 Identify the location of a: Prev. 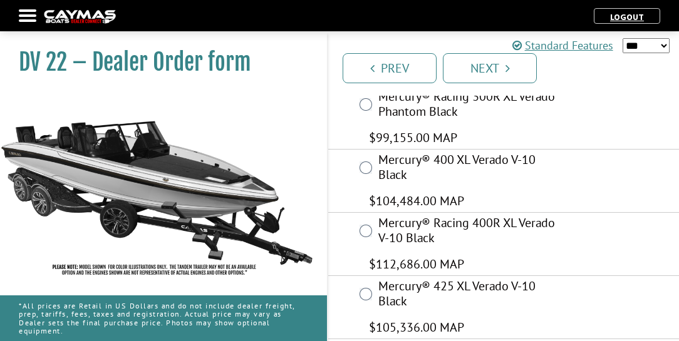
(389, 68).